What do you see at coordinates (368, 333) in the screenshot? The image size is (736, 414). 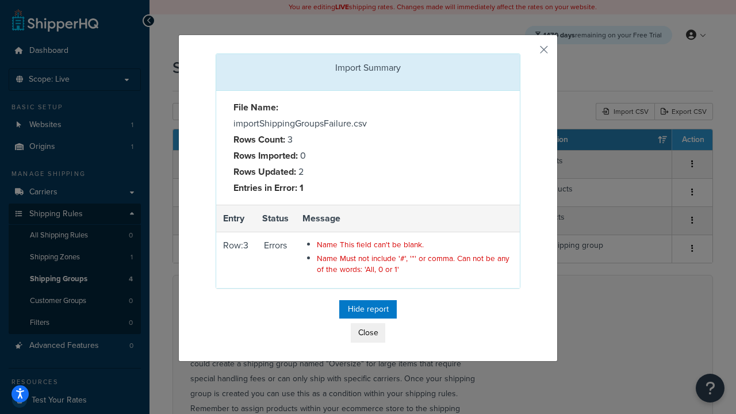 I see `button: Close` at bounding box center [368, 333].